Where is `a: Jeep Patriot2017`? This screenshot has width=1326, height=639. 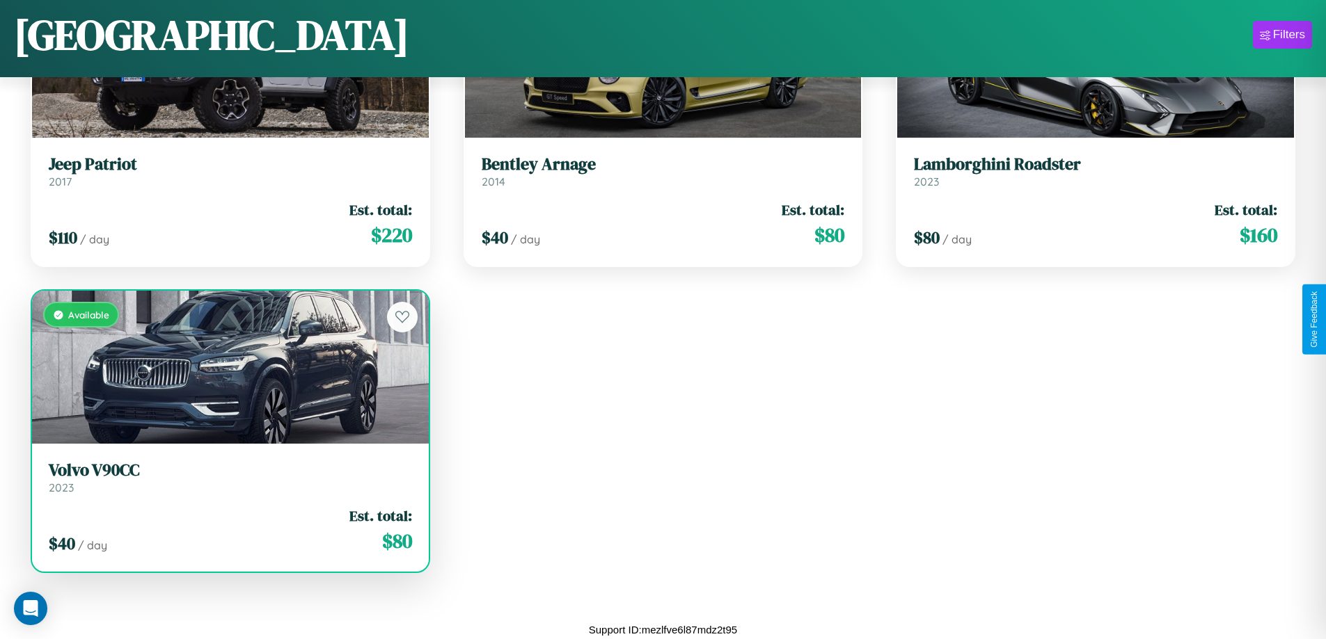 a: Jeep Patriot2017 is located at coordinates (230, 171).